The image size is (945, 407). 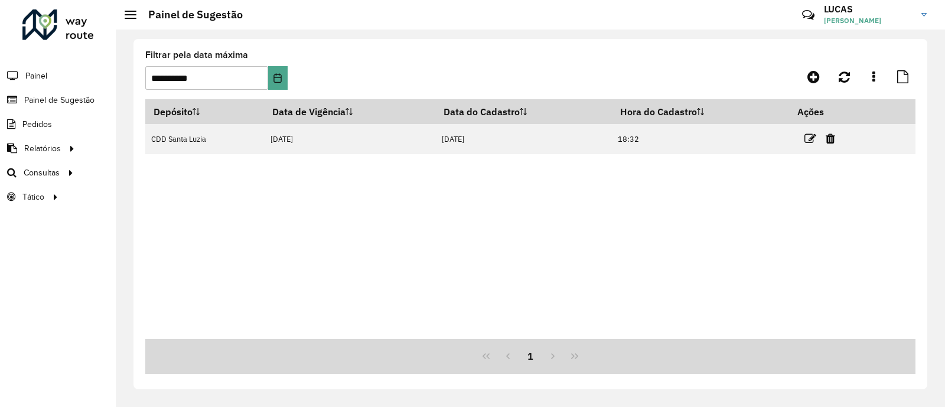 What do you see at coordinates (41, 172) in the screenshot?
I see `span: Consultas` at bounding box center [41, 172].